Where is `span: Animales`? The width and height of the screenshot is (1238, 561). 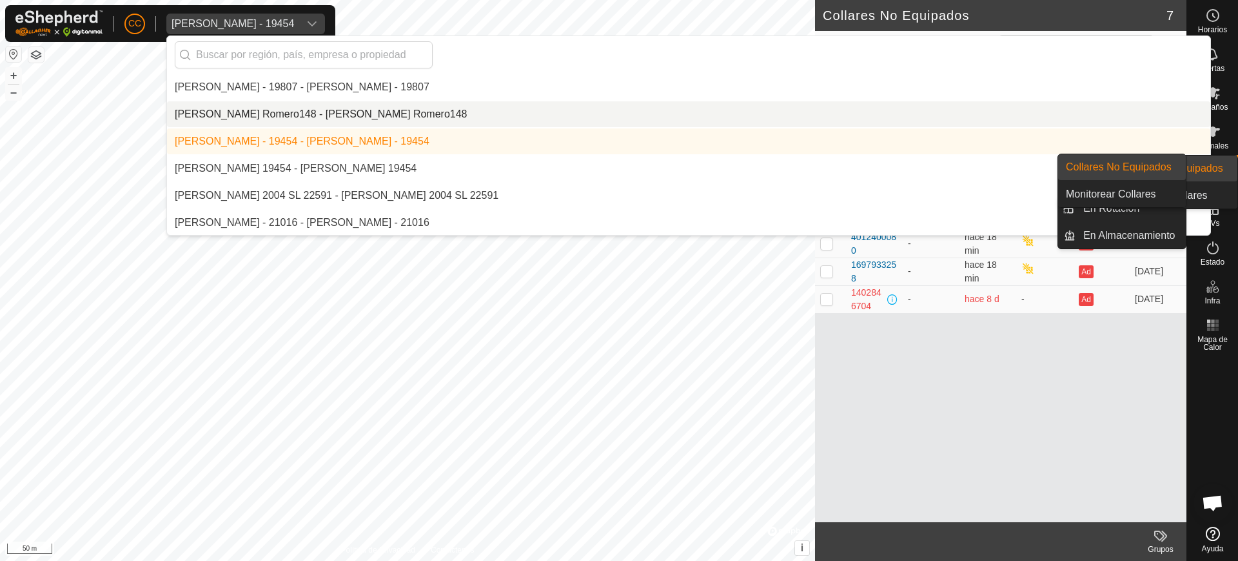 span: Animales is located at coordinates (1213, 146).